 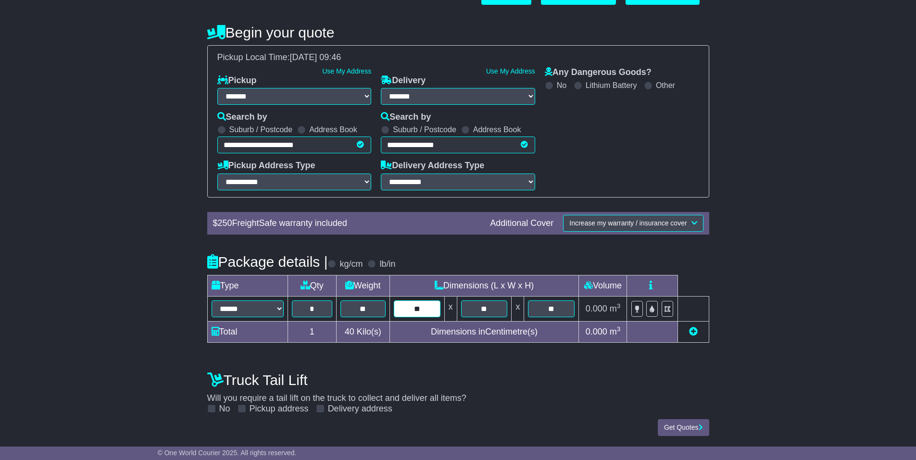 What do you see at coordinates (484, 332) in the screenshot?
I see `td: Dimensions in Centimetre(s)` at bounding box center [484, 332].